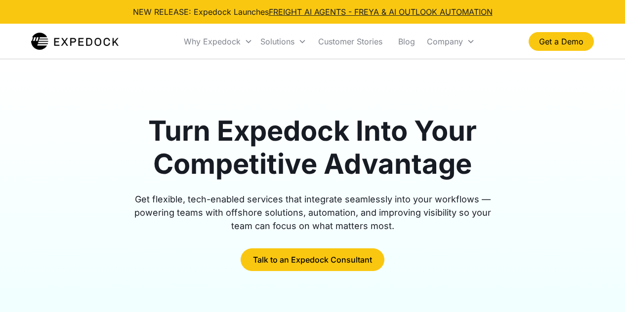  What do you see at coordinates (562, 42) in the screenshot?
I see `a: Get a Demo` at bounding box center [562, 42].